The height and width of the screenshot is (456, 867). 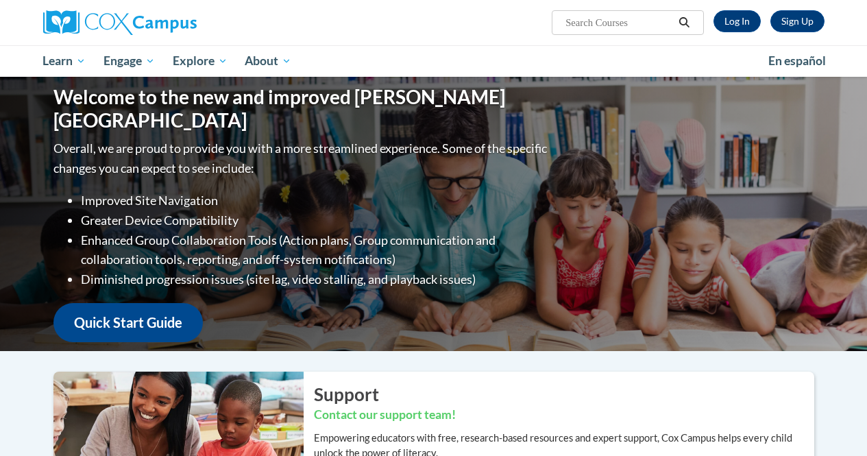 What do you see at coordinates (129, 61) in the screenshot?
I see `span: Engage` at bounding box center [129, 61].